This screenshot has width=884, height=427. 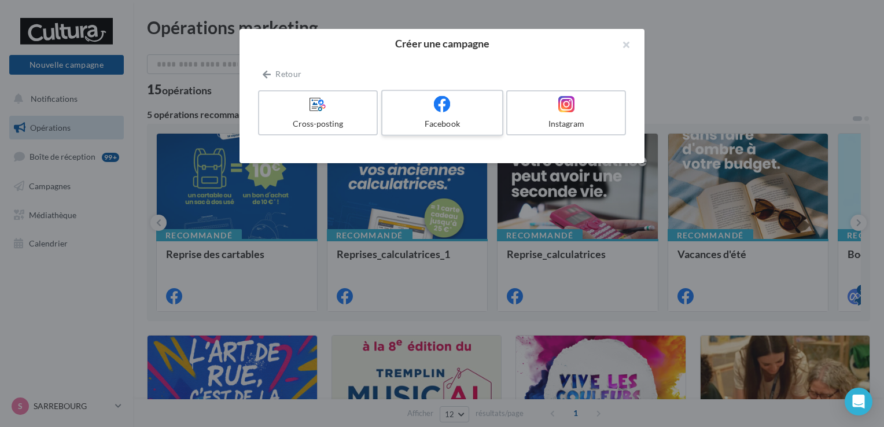 I want to click on div: Instagram, so click(x=565, y=124).